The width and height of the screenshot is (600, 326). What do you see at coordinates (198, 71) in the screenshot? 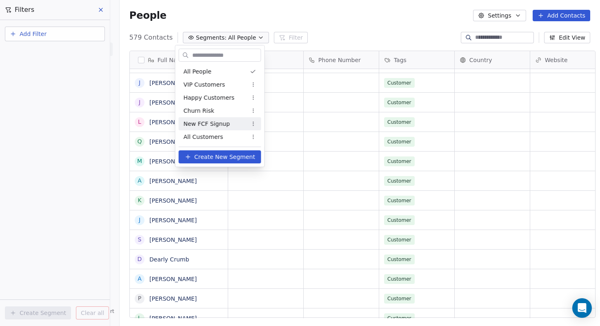
I see `span: All People` at bounding box center [198, 71].